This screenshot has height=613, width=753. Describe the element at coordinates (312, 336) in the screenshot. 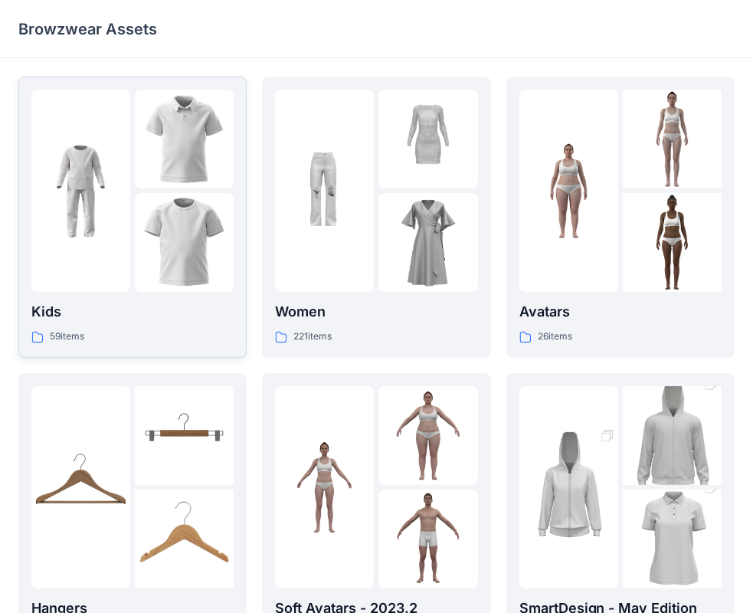

I see `p: 221 items` at that location.